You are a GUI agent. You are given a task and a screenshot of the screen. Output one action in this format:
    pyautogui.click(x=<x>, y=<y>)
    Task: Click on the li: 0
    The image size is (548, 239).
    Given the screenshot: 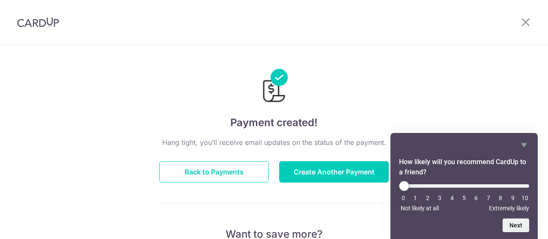 What is the action you would take?
    pyautogui.click(x=403, y=198)
    